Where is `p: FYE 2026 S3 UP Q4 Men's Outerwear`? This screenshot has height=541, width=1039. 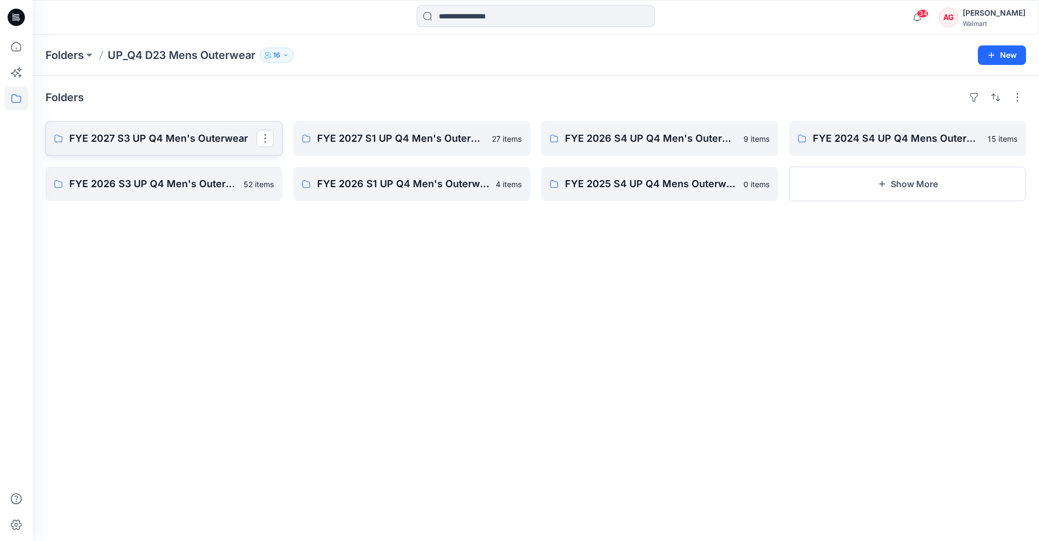
p: FYE 2026 S3 UP Q4 Men's Outerwear is located at coordinates (153, 184).